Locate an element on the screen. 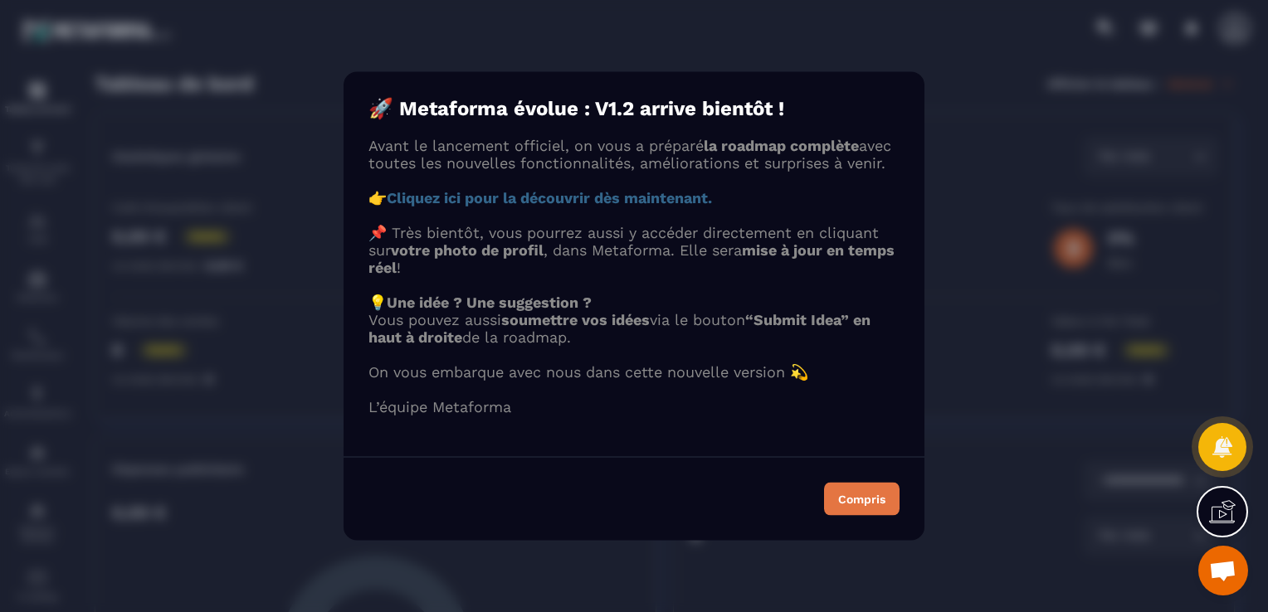 The height and width of the screenshot is (612, 1268). strong: Cliquez ici pour la découvrir dès maintenant. is located at coordinates (549, 198).